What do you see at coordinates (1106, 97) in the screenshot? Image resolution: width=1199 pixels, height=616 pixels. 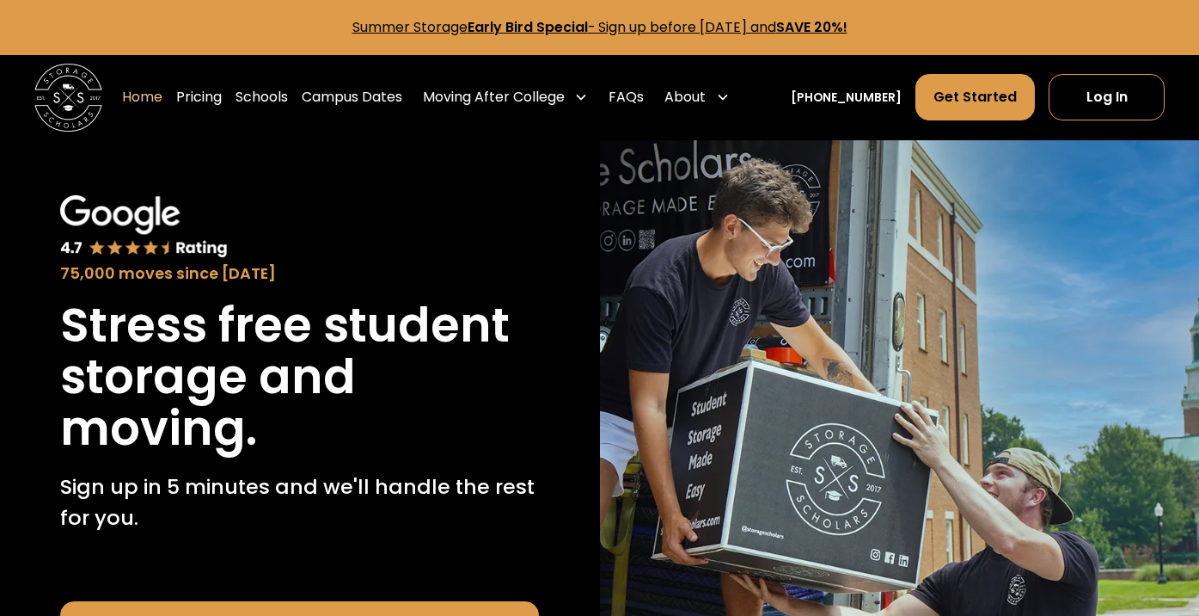 I see `a: Log In` at bounding box center [1106, 97].